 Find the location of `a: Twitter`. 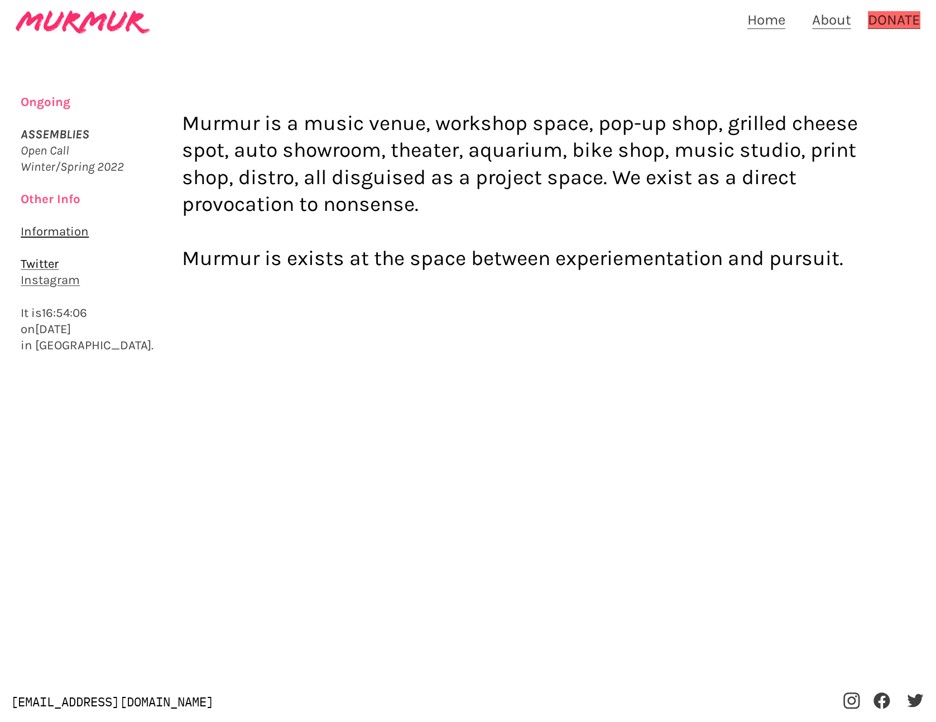

a: Twitter is located at coordinates (40, 263).